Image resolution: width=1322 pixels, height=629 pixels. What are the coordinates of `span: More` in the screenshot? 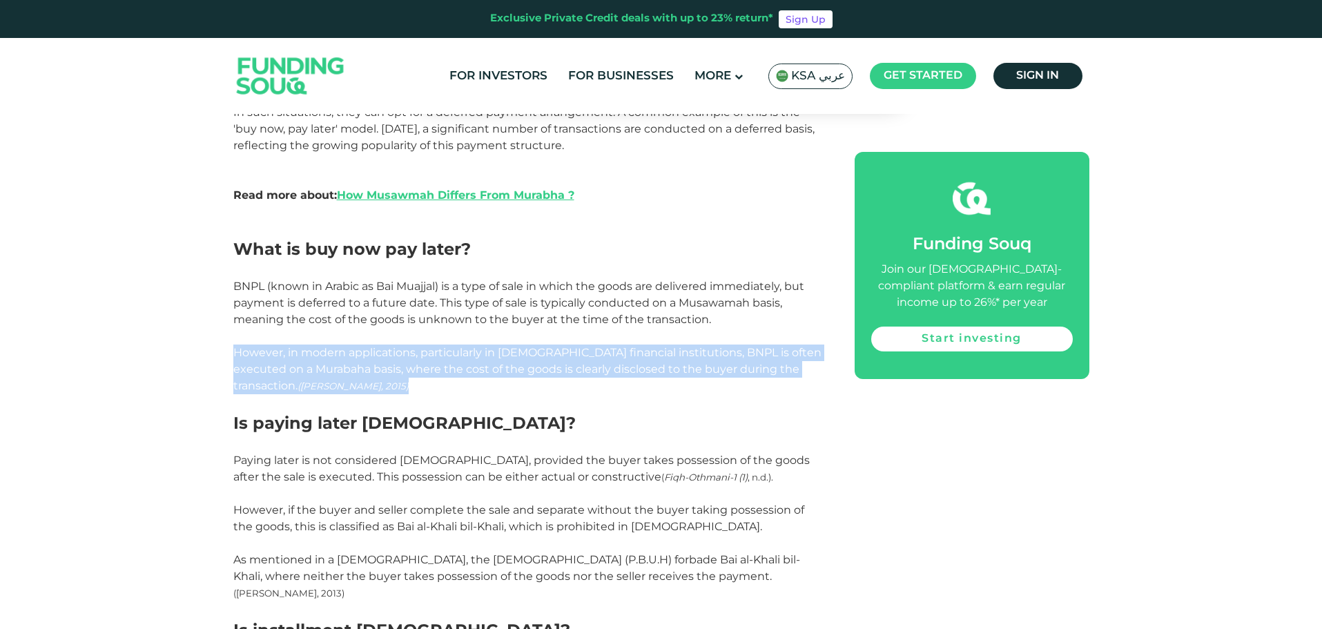 It's located at (712, 76).